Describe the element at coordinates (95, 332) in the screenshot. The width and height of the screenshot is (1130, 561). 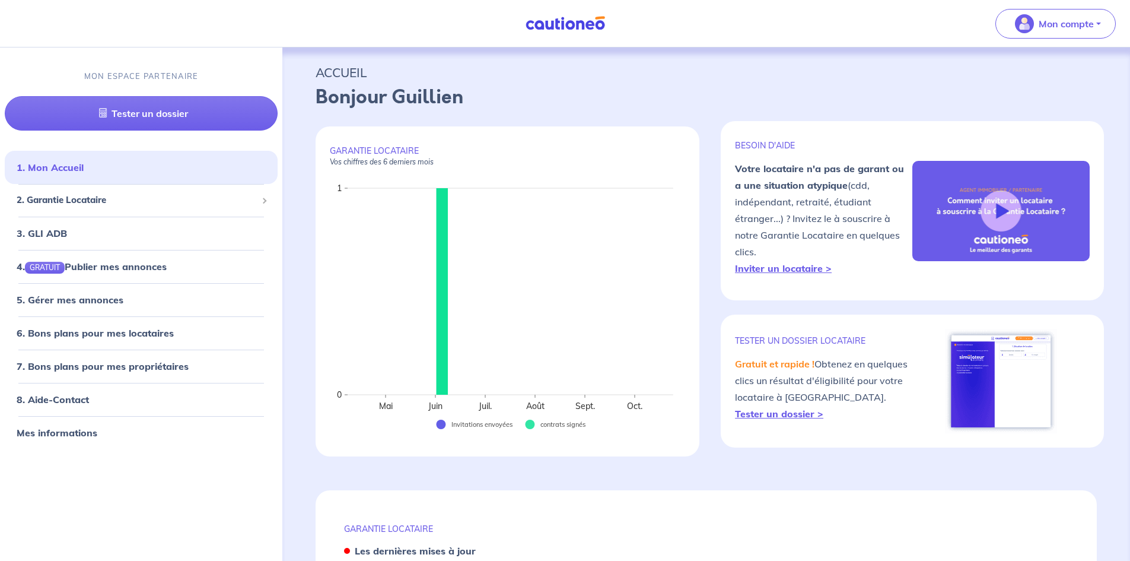
I see `a: 6. Bons plans pour mes locataires` at that location.